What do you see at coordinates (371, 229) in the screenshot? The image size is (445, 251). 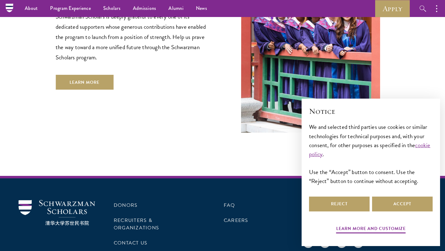 I see `button: Learn more and customize` at bounding box center [371, 229].